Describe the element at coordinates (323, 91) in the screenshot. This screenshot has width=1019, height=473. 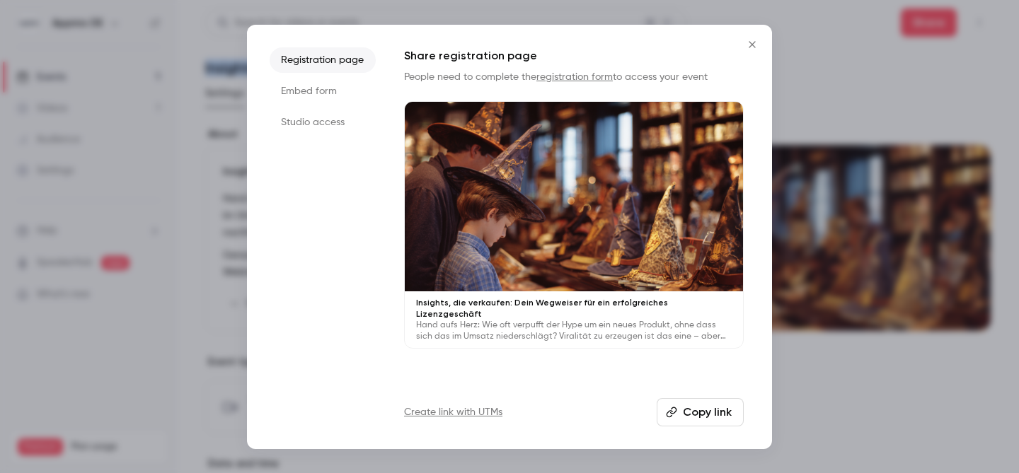
I see `li: Embed form` at that location.